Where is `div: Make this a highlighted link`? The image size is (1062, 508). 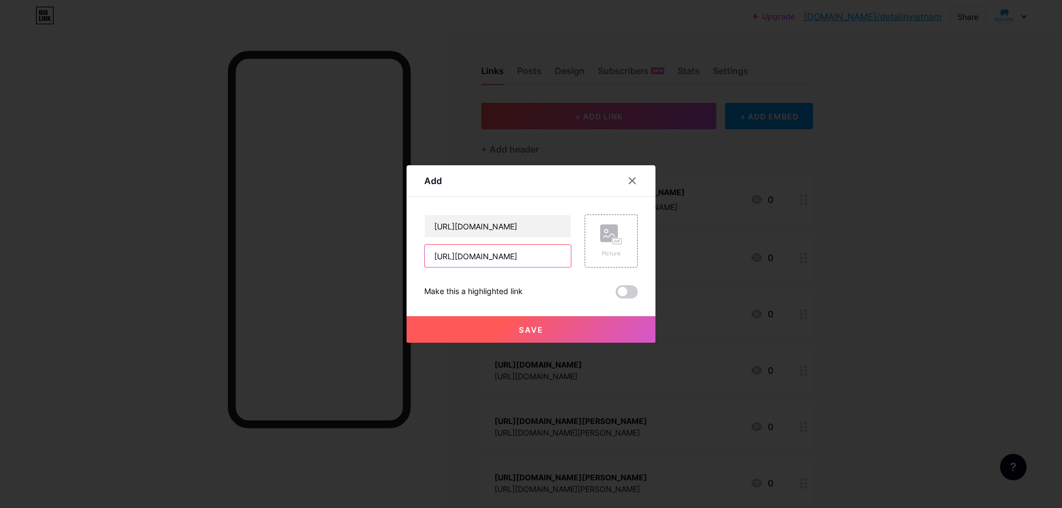
div: Make this a highlighted link is located at coordinates (473, 292).